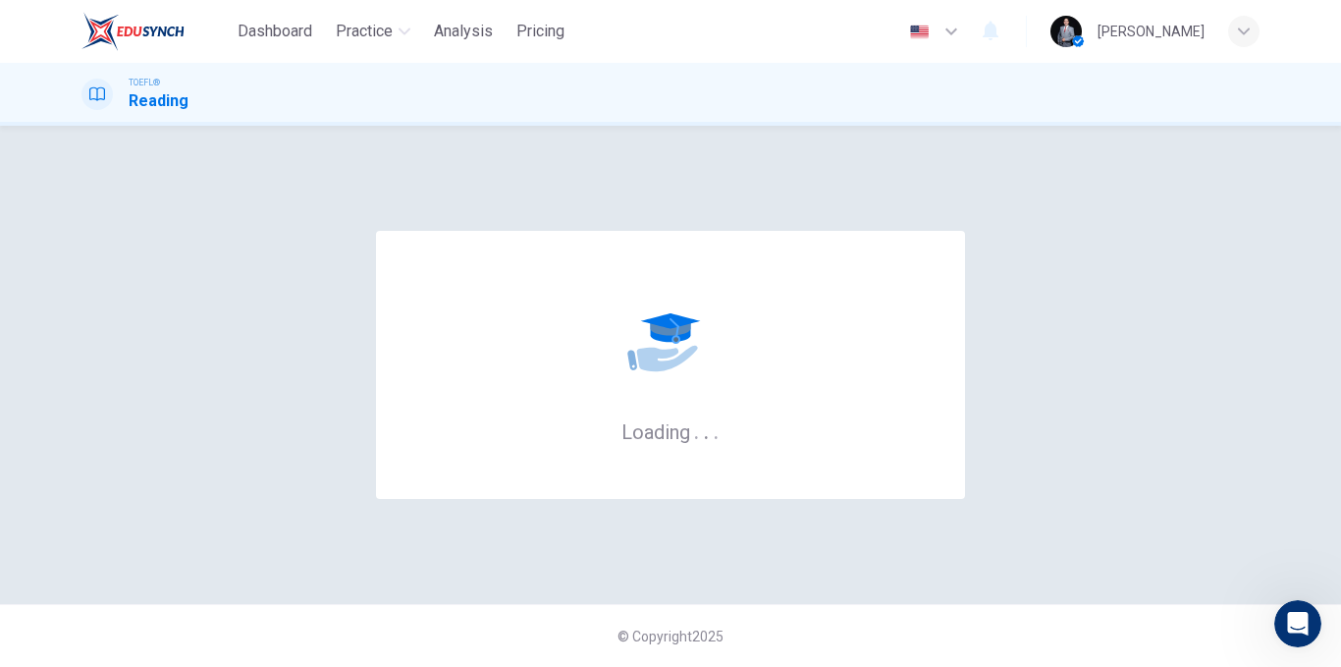 The width and height of the screenshot is (1341, 667). Describe the element at coordinates (203, 114) in the screenshot. I see `li: - visit the Chrome Store, remove the current EduSynch E-Proctoring extension, then reinstall it` at that location.